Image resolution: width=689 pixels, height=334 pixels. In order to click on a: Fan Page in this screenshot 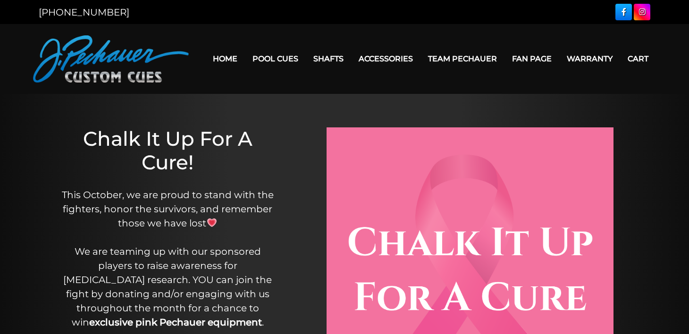, I will do `click(532, 58)`.